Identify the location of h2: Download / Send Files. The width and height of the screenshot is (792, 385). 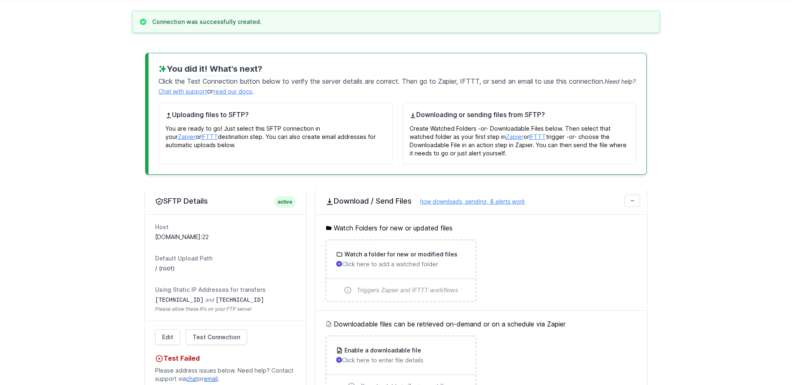
(481, 201).